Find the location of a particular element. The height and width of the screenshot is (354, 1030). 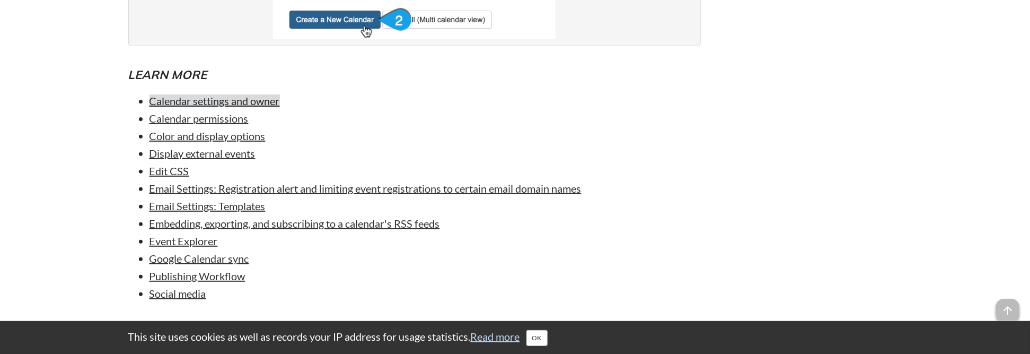

a: Color and display options is located at coordinates (207, 136).